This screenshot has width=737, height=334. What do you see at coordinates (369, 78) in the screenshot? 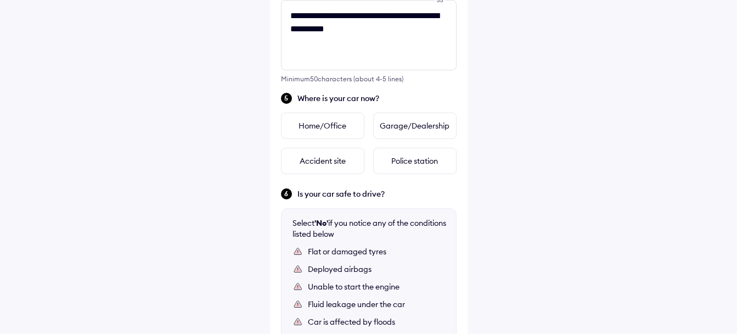
I see `div: Minimum 50 characters (about 4-5 lines)` at bounding box center [369, 78].